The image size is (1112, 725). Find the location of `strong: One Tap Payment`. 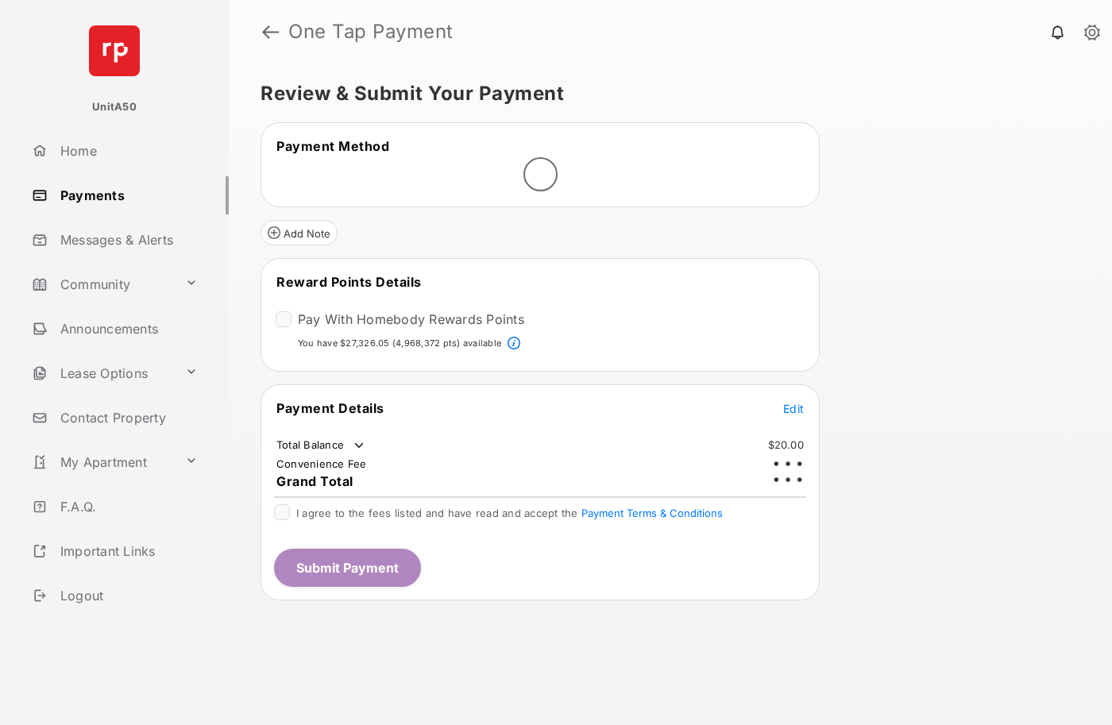

strong: One Tap Payment is located at coordinates (371, 32).